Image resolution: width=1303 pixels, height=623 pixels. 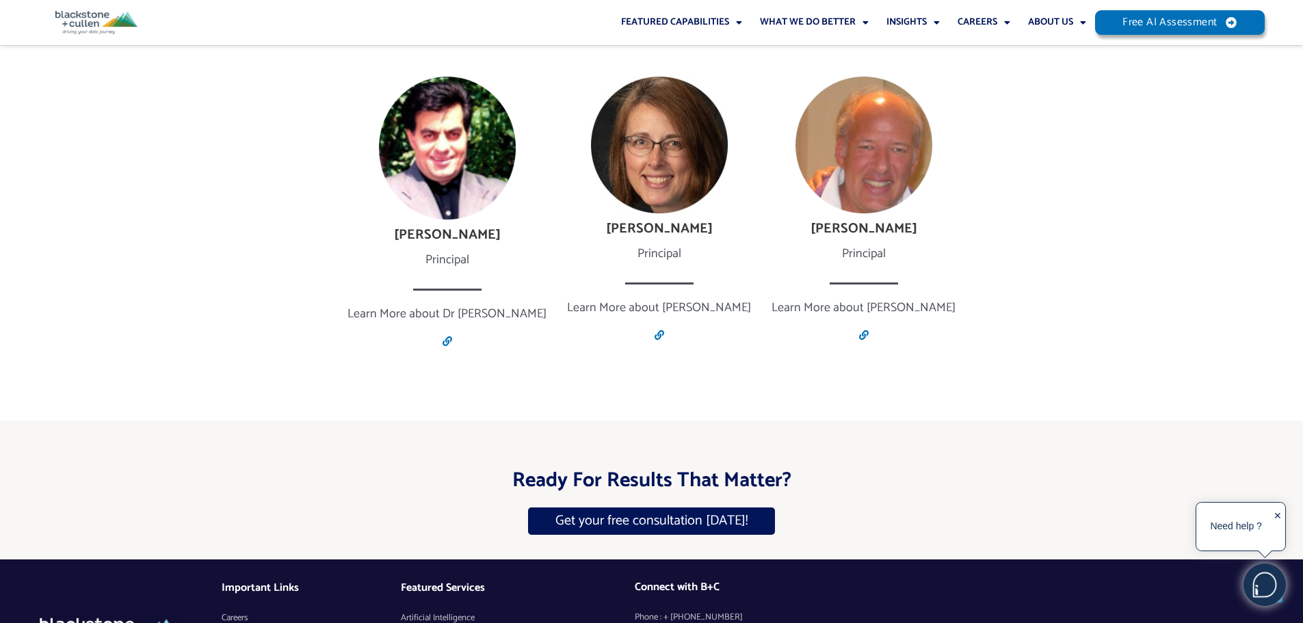 What do you see at coordinates (652, 480) in the screenshot?
I see `a: Ready for Results that Matter?` at bounding box center [652, 480].